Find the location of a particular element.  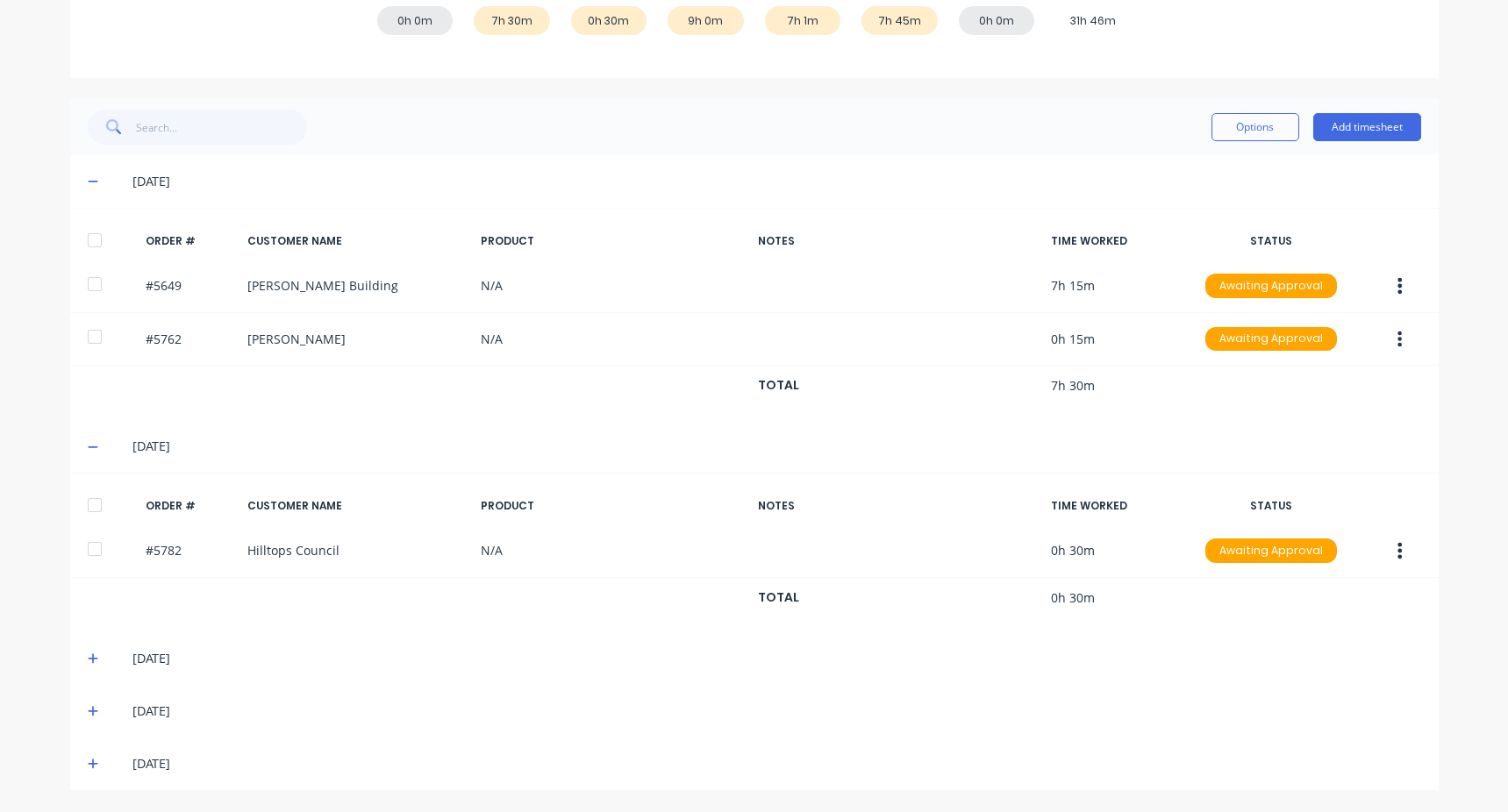

div: 7h 45m is located at coordinates (900, 20).